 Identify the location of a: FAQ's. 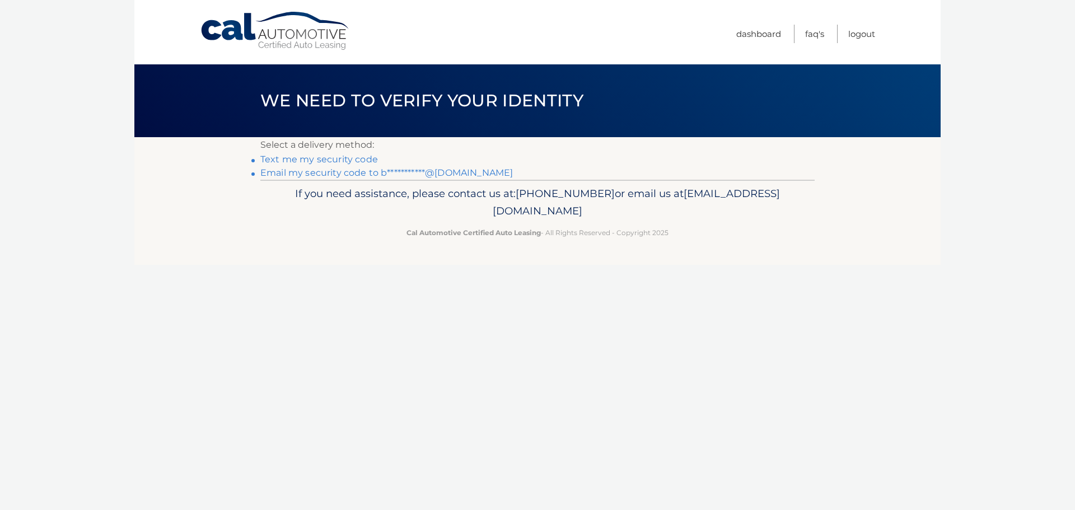
(815, 34).